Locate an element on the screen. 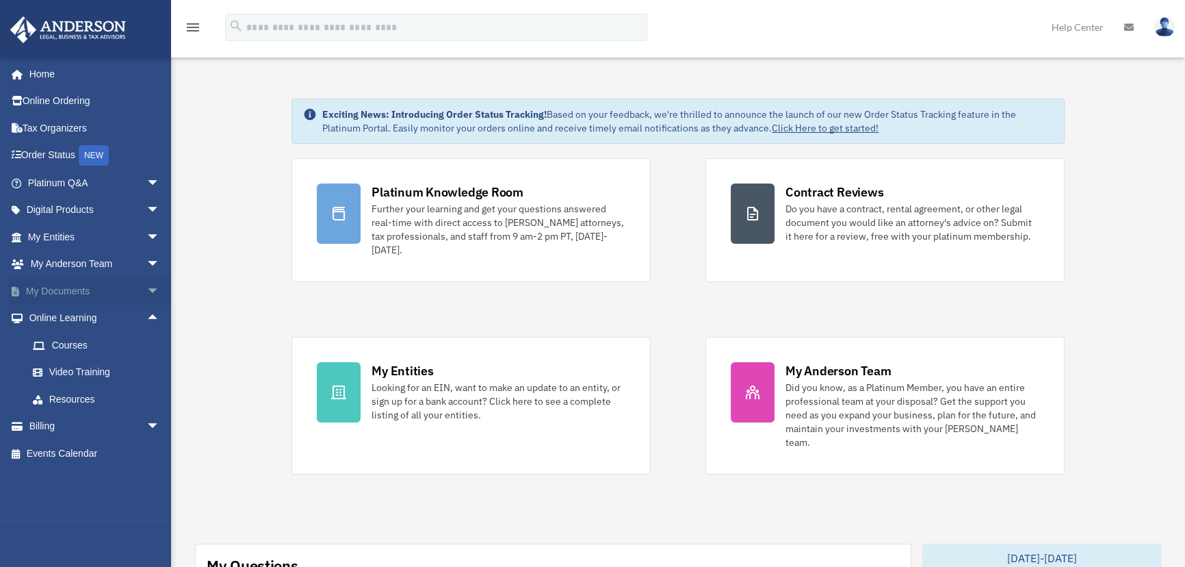 The image size is (1185, 567). a: Video Training is located at coordinates (100, 372).